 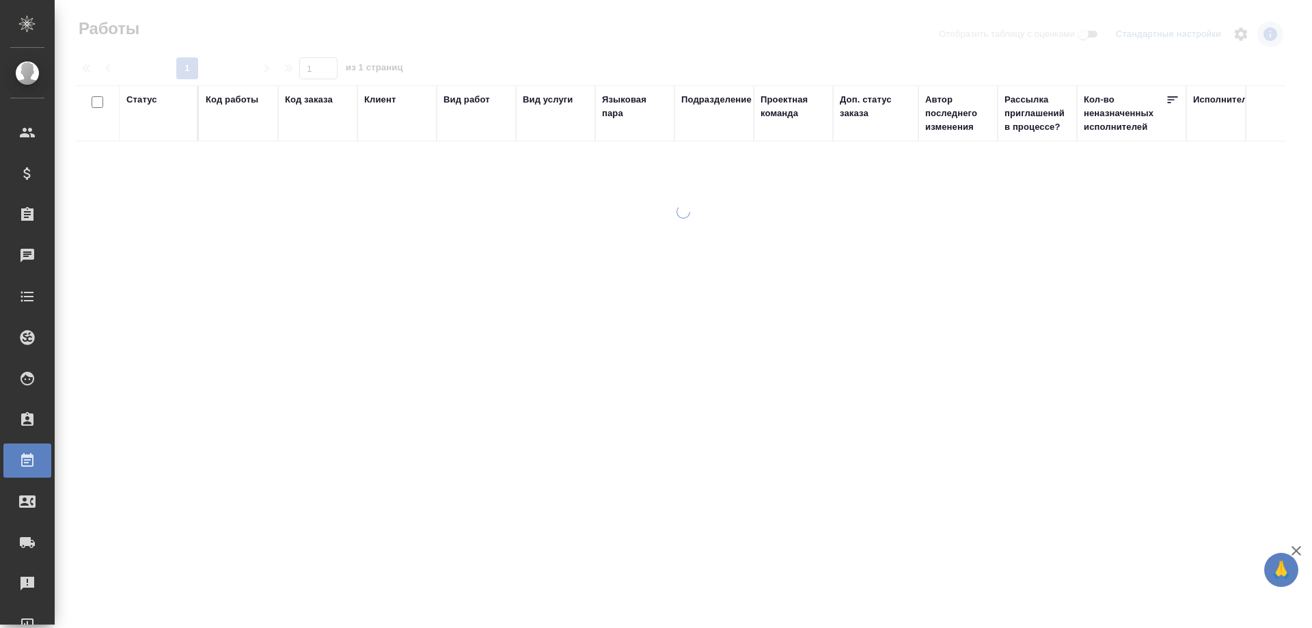 I want to click on div: Код работы, so click(x=232, y=100).